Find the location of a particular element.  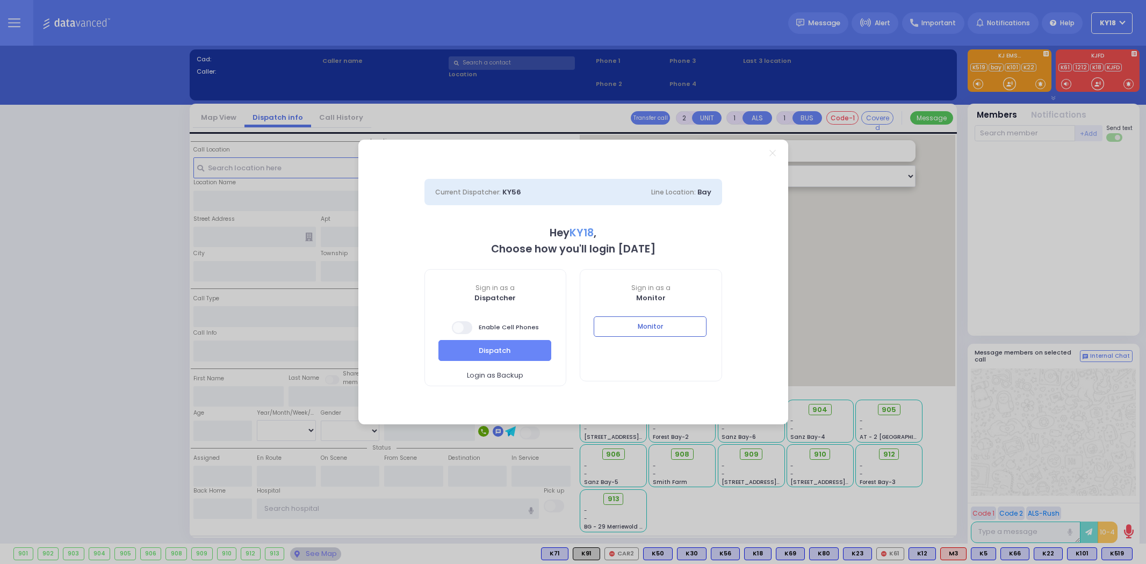

button: Dispatch is located at coordinates (495, 350).